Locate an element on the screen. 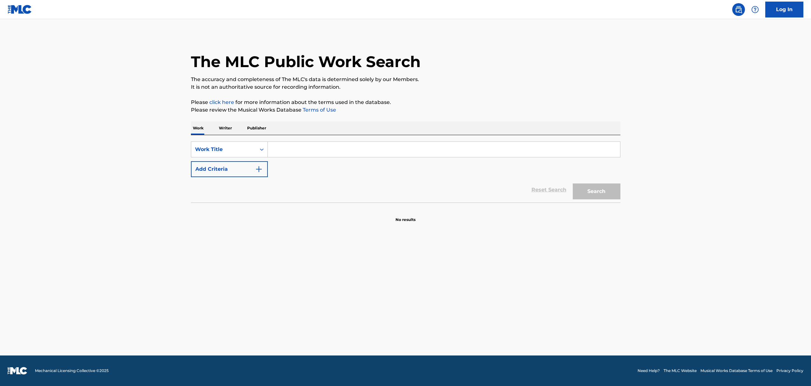 The width and height of the screenshot is (811, 386). a: Privacy Policy is located at coordinates (790, 371).